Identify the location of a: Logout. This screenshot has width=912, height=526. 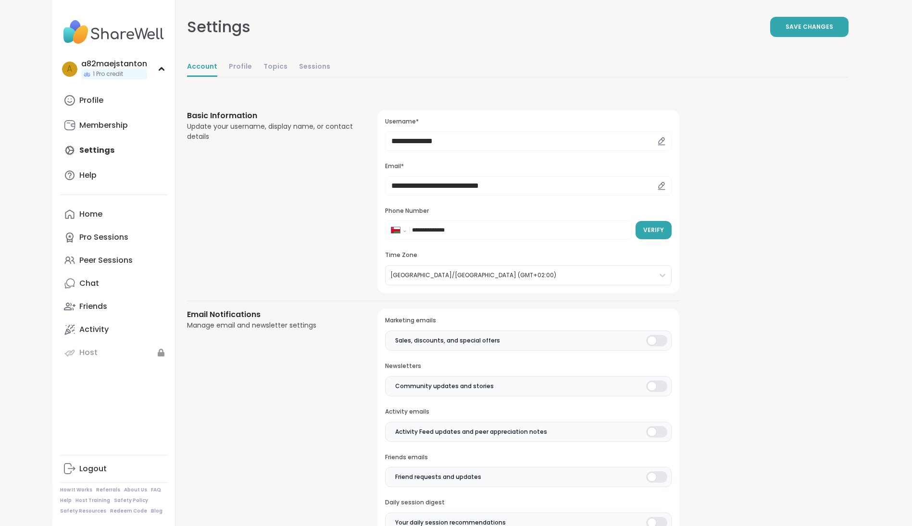
(113, 469).